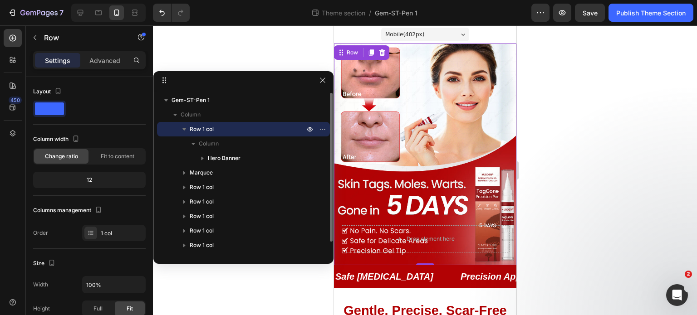  What do you see at coordinates (590, 13) in the screenshot?
I see `span: Save` at bounding box center [590, 13].